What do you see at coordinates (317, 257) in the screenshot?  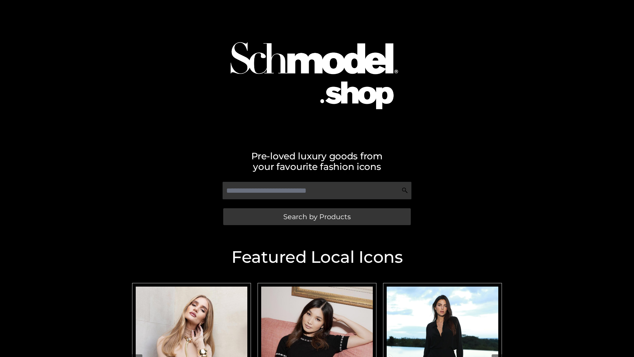 I see `h2: Featured Local Icons​` at bounding box center [317, 257].